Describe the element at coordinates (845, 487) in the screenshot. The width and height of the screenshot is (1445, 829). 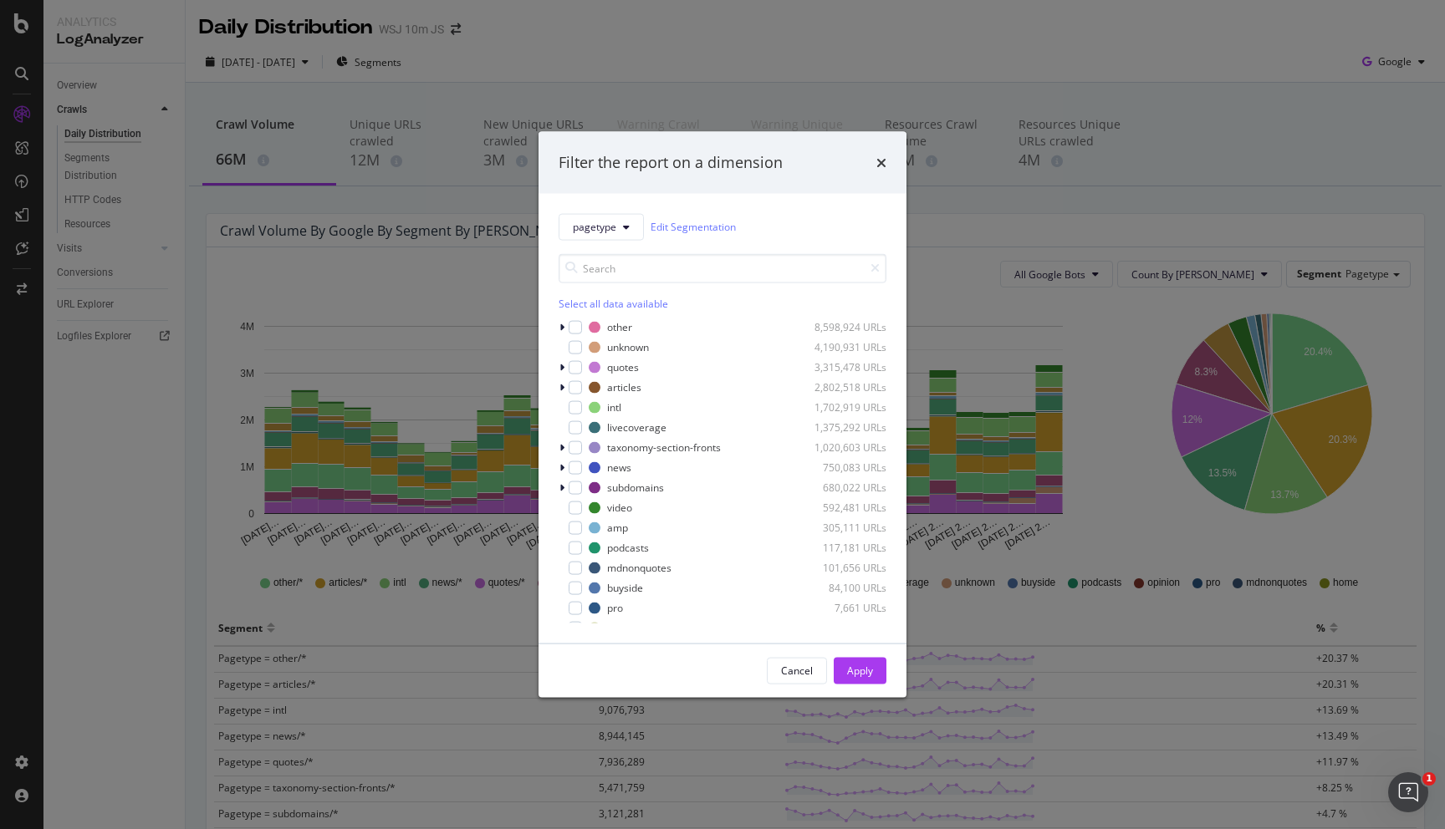
I see `div: 680,022 URLs` at that location.